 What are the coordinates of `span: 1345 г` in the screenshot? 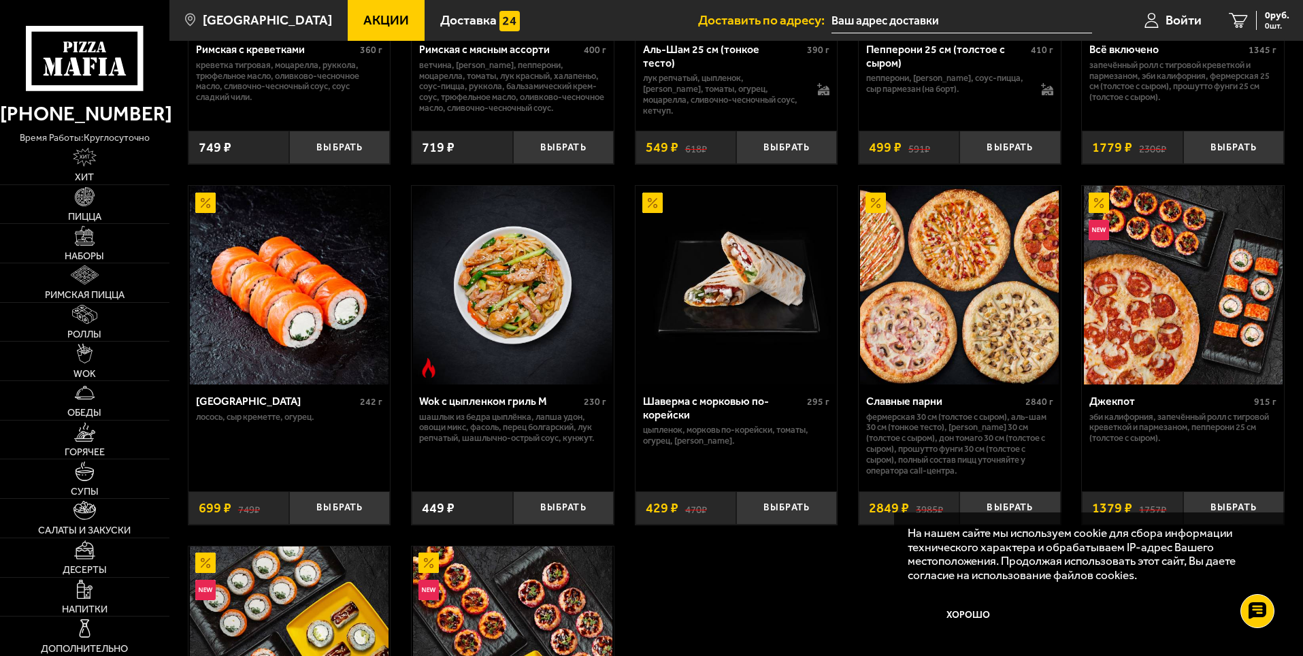 It's located at (1262, 50).